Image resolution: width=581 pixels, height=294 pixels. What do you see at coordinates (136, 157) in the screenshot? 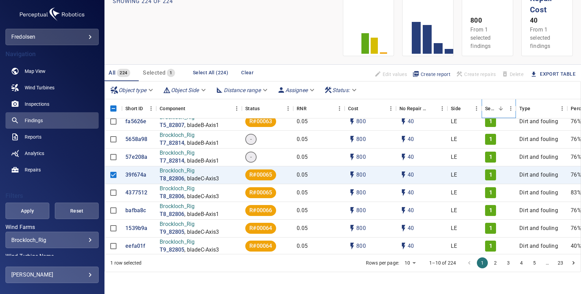
I see `a: 57e208a` at bounding box center [136, 157].